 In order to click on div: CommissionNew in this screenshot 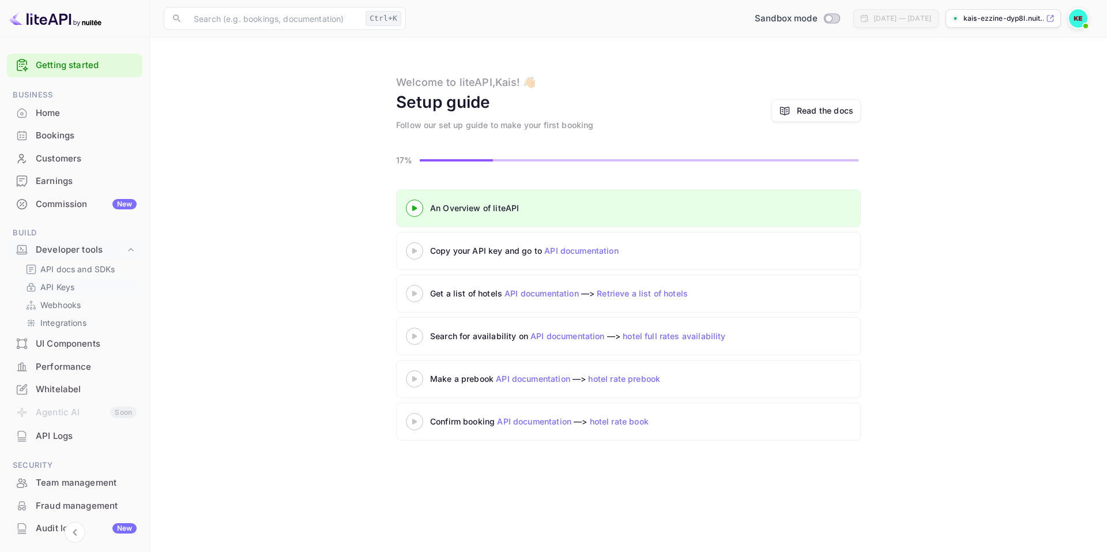, I will do `click(74, 204)`.